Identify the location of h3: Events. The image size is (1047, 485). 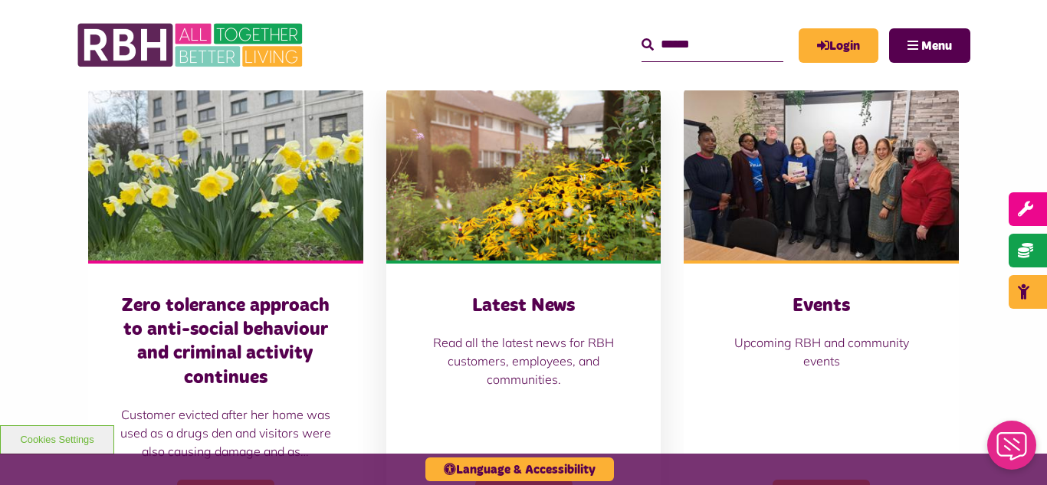
(821, 306).